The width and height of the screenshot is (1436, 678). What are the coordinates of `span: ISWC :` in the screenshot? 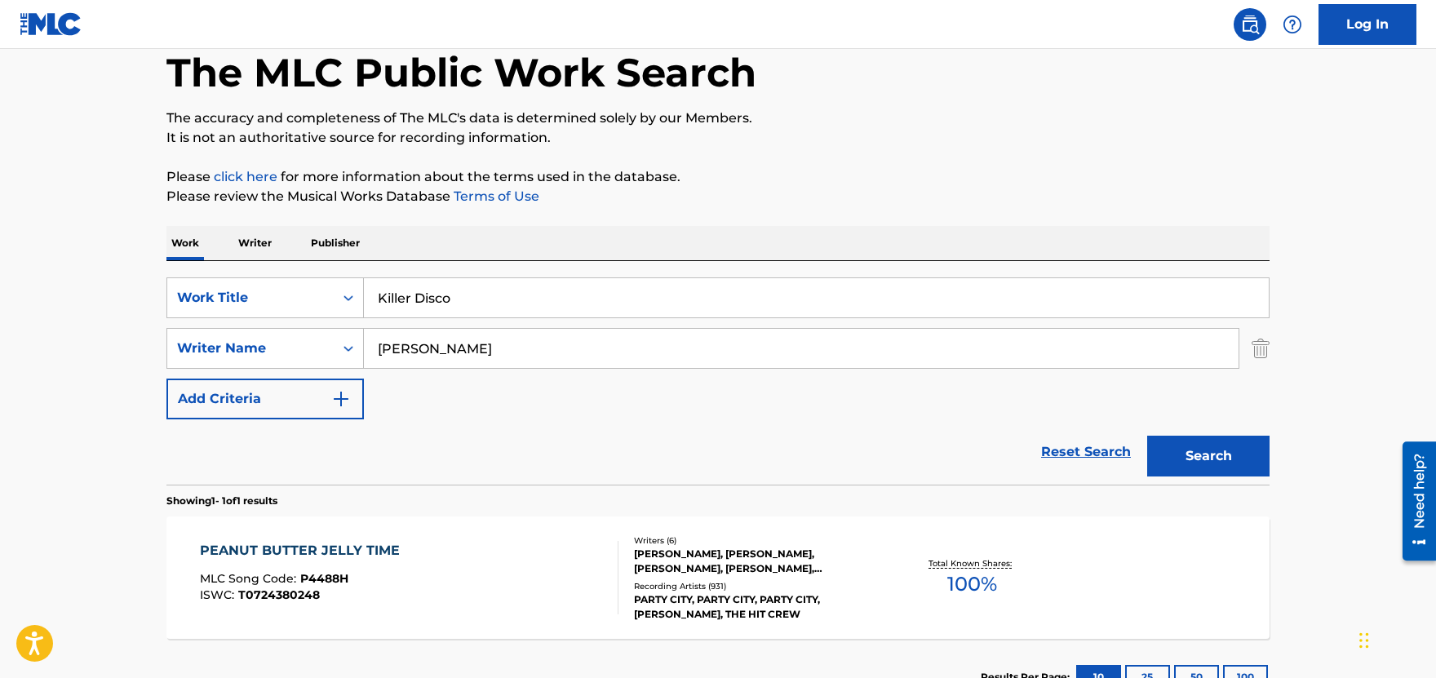 It's located at (219, 595).